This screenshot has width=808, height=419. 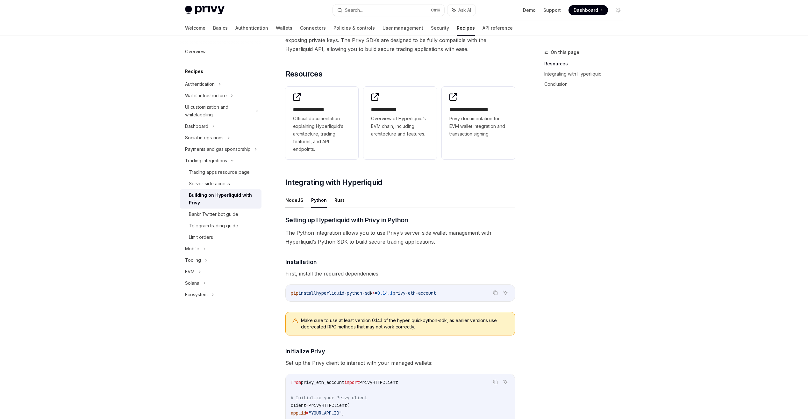 I want to click on span: from, so click(x=296, y=382).